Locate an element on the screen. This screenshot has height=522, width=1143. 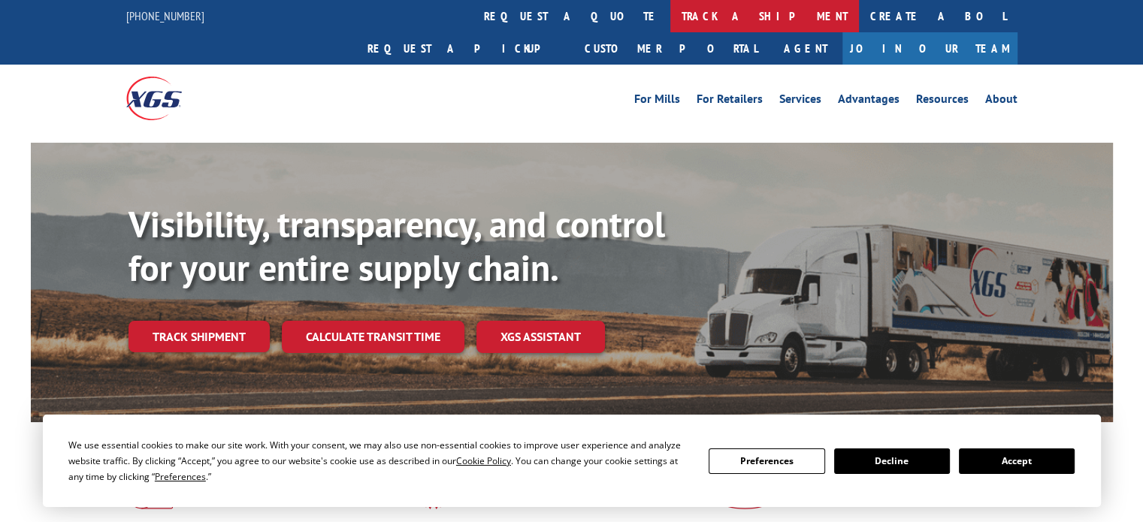
a: Calculate transit time is located at coordinates (373, 337).